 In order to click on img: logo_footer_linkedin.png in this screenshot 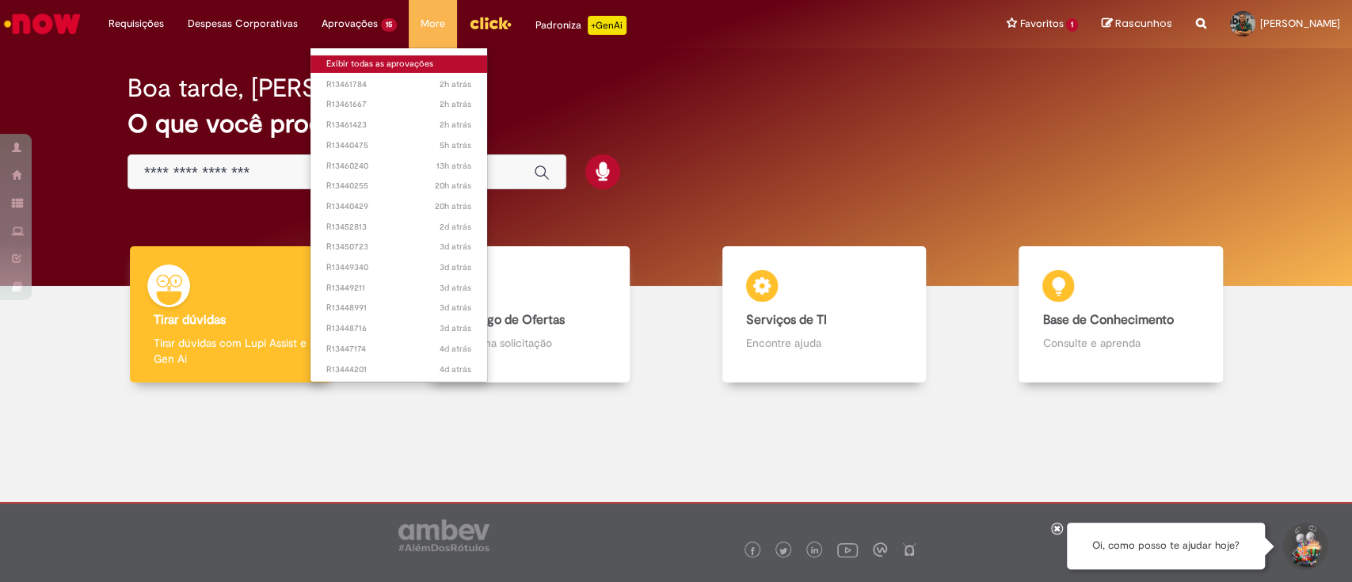, I will do `click(815, 551)`.